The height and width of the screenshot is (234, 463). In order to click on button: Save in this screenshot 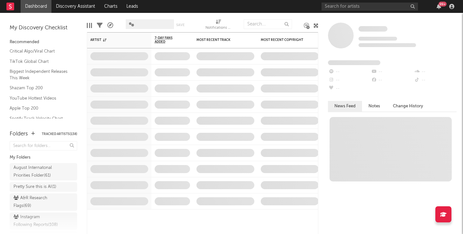, I will do `click(181, 25)`.